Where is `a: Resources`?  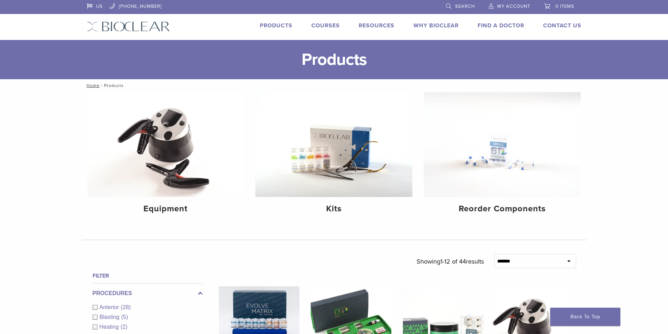
a: Resources is located at coordinates (376, 26).